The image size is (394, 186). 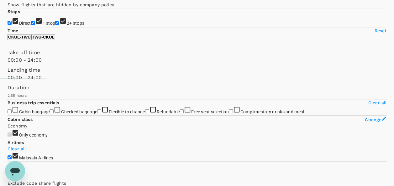 I want to click on strong: Cabin class, so click(x=20, y=119).